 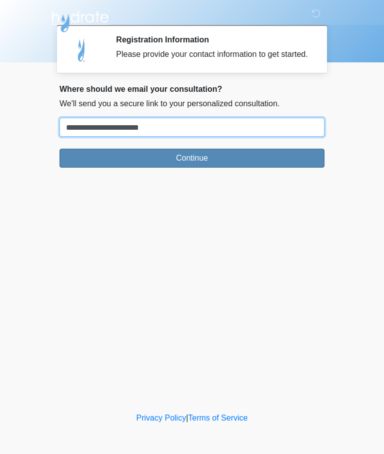 I want to click on img: Agent Avatar, so click(x=82, y=50).